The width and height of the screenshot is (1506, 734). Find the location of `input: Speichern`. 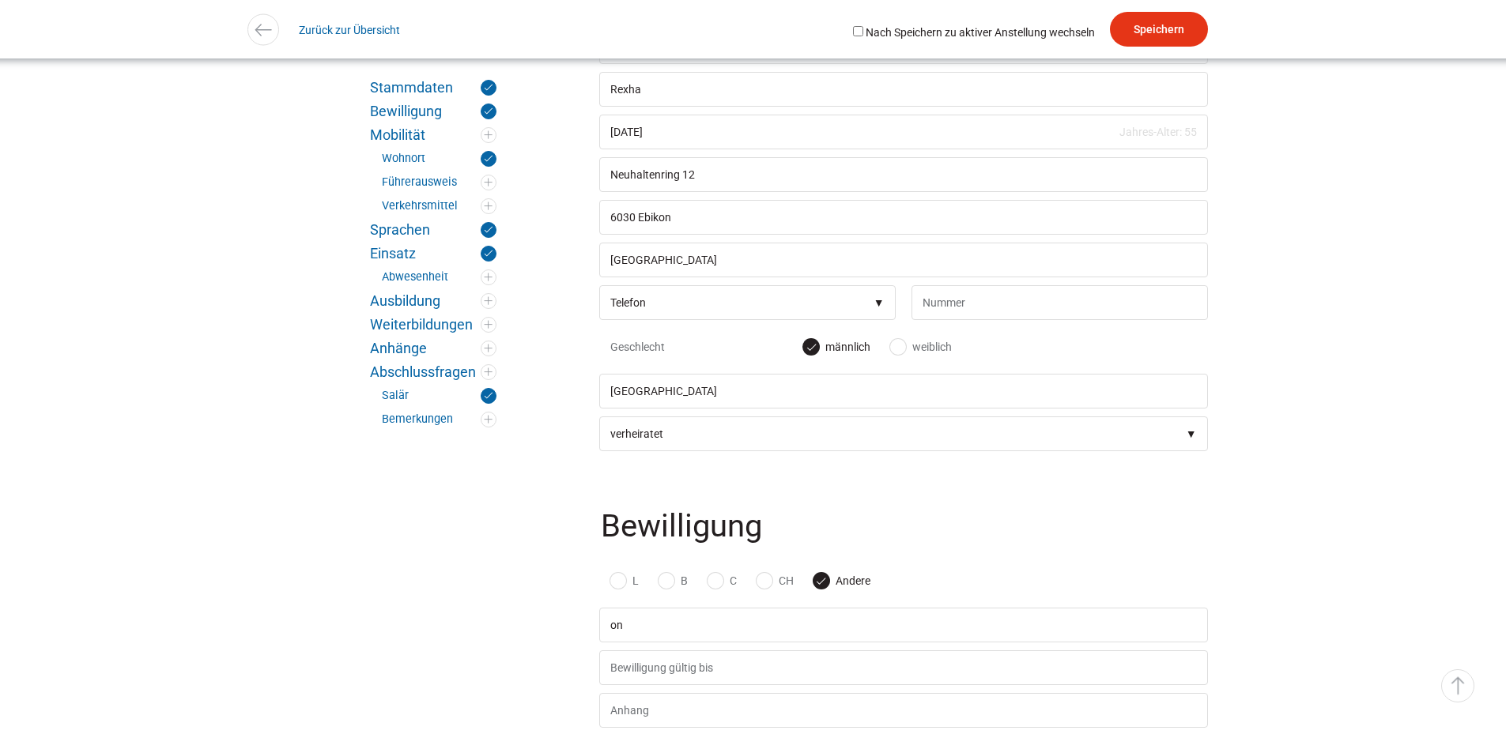

input: Speichern is located at coordinates (1159, 29).